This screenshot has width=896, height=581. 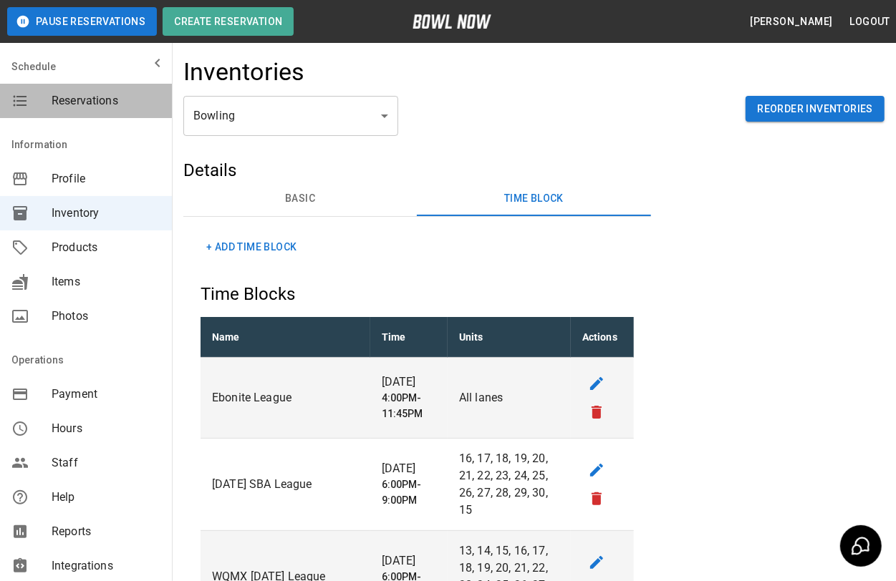 I want to click on h6: 6:00PM-9:00PM, so click(x=409, y=493).